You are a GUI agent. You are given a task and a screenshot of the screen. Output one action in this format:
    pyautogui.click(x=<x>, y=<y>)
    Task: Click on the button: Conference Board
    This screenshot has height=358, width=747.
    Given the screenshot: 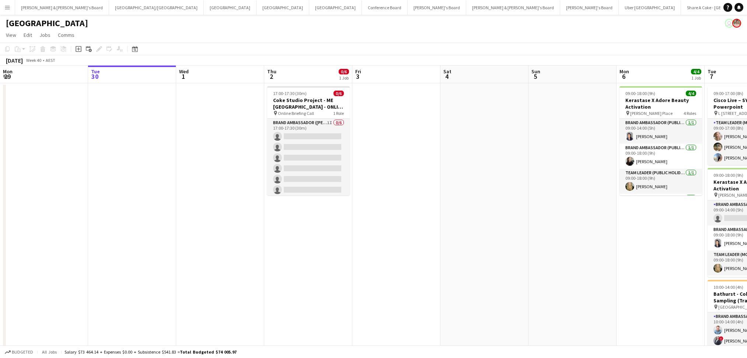 What is the action you would take?
    pyautogui.click(x=385, y=7)
    